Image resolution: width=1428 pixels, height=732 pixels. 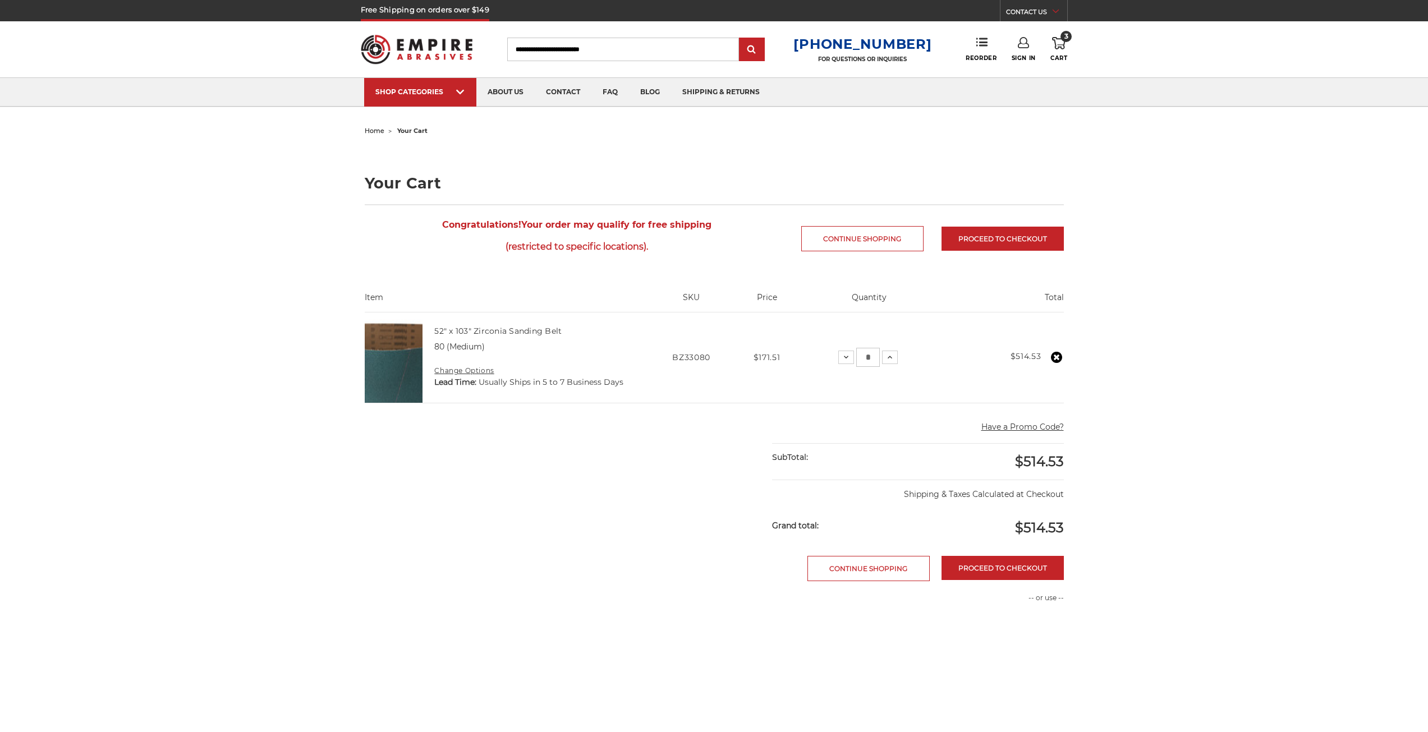 I want to click on th: Price, so click(x=766, y=302).